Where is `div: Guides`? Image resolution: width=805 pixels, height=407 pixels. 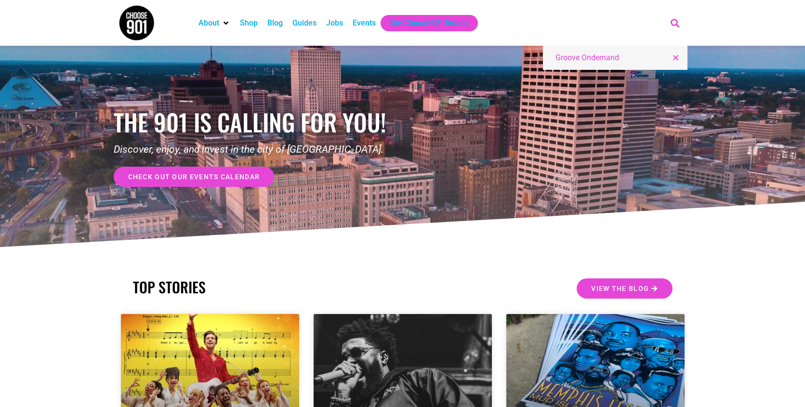 div: Guides is located at coordinates (305, 23).